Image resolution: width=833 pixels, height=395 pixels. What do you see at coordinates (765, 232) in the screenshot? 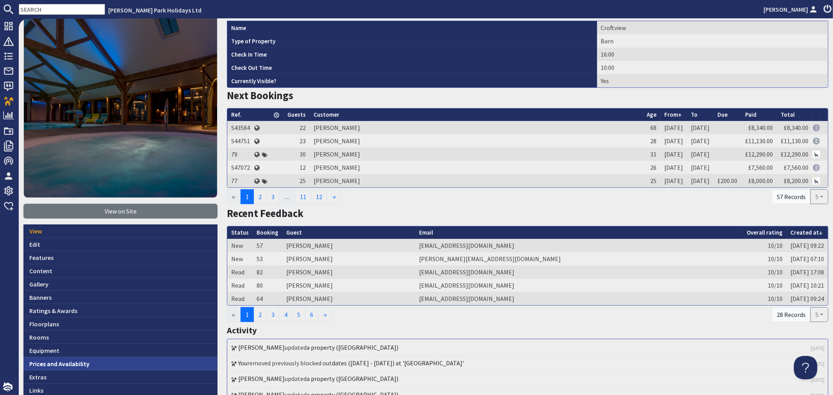
I see `a: Overall rating` at bounding box center [765, 232].